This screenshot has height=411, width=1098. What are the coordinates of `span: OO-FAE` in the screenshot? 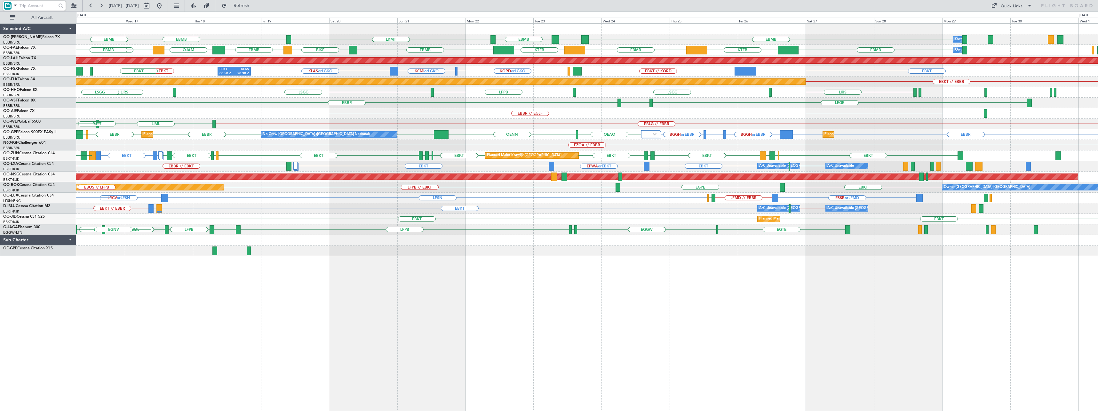 It's located at (11, 48).